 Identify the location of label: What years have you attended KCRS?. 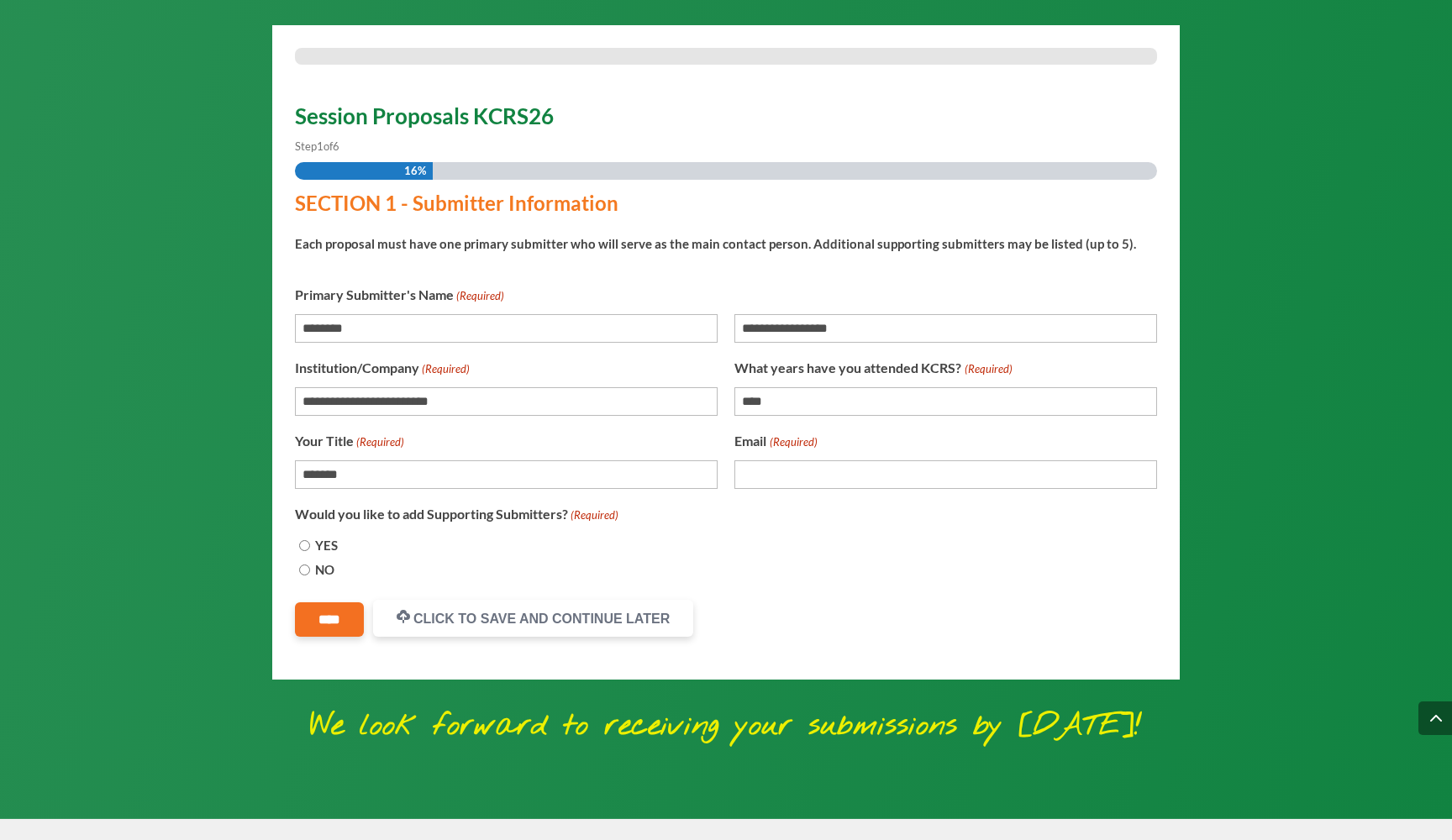
(873, 368).